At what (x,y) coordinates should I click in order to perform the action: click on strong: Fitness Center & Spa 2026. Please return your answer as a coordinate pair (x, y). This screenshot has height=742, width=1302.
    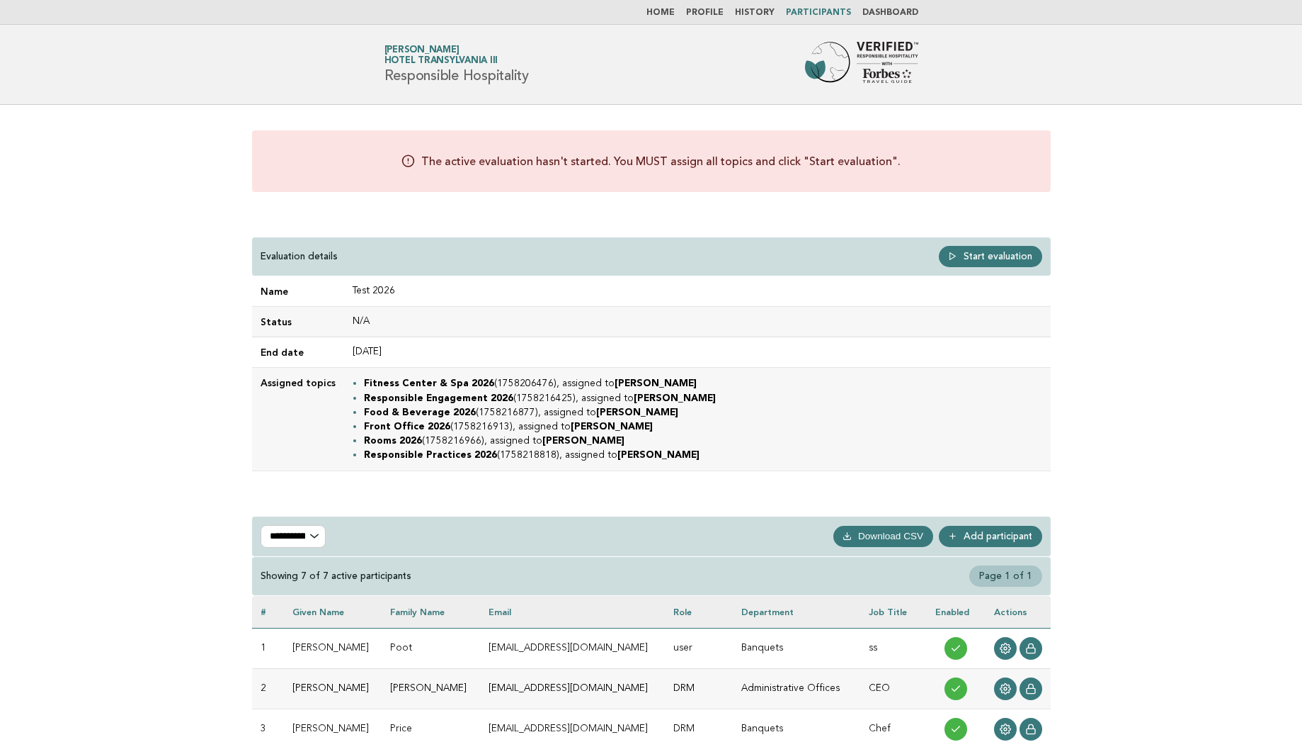
    Looking at the image, I should click on (429, 383).